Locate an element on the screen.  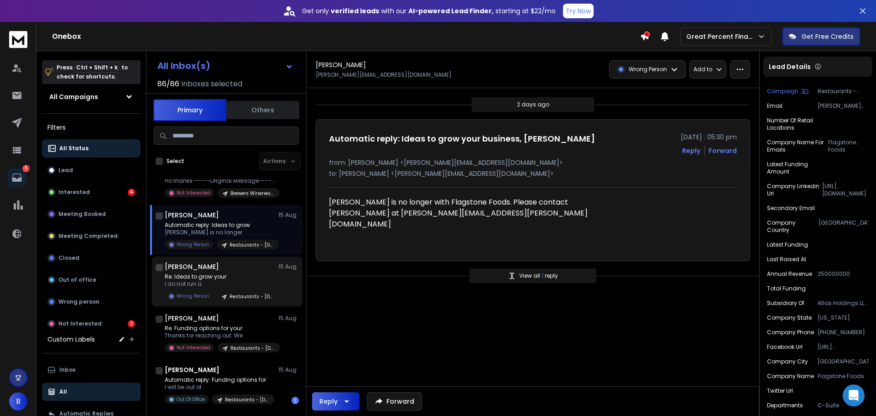
p: Automatic reply: Ideas to grow is located at coordinates (220, 225).